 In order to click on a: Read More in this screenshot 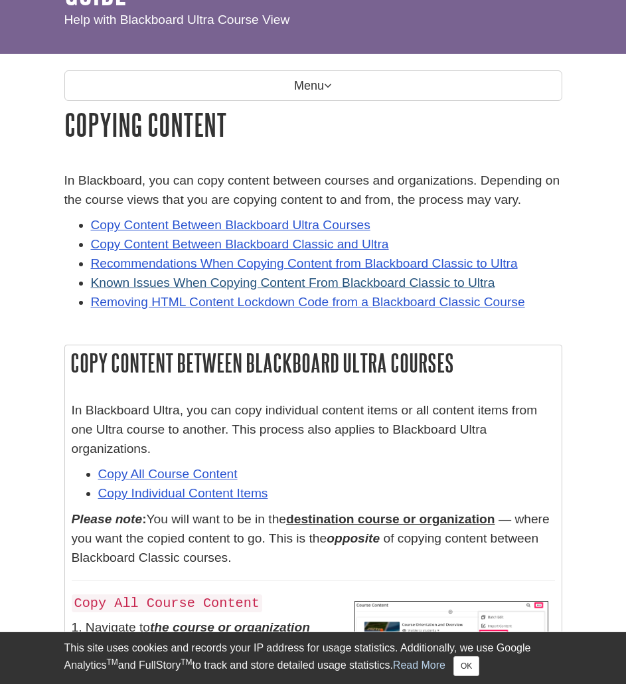, I will do `click(419, 664)`.